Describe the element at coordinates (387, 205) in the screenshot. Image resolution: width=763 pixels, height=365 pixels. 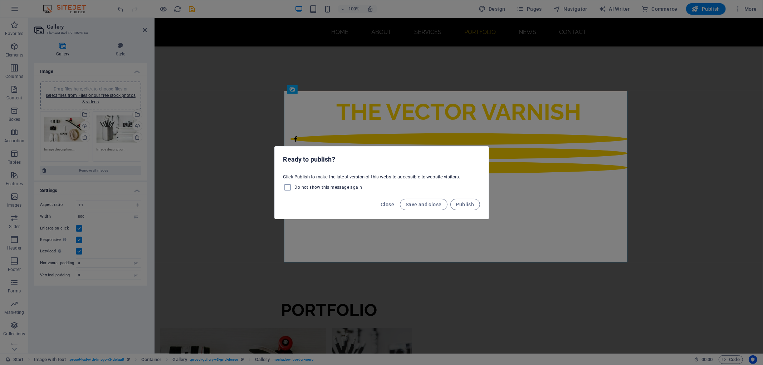
I see `button: Close` at that location.